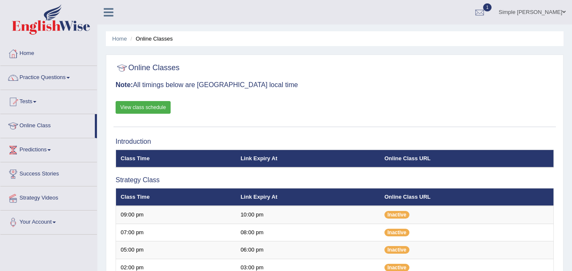  What do you see at coordinates (49, 197) in the screenshot?
I see `a: Strategy Videos` at bounding box center [49, 197].